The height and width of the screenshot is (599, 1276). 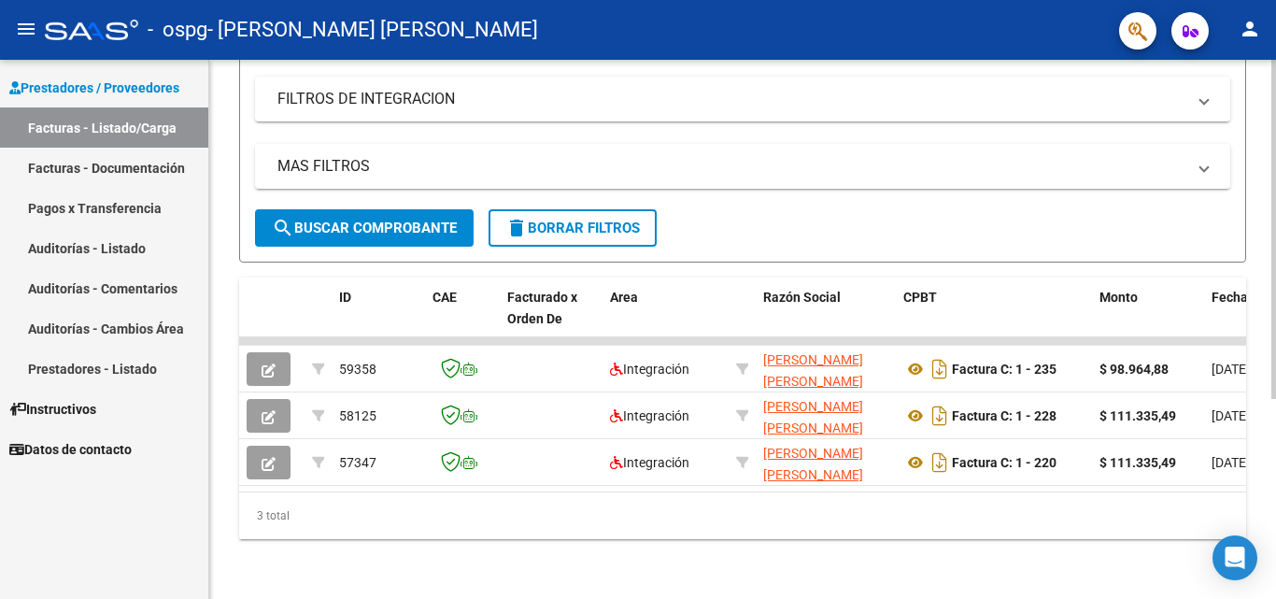 I want to click on div: Open Intercom Messenger, so click(x=1235, y=558).